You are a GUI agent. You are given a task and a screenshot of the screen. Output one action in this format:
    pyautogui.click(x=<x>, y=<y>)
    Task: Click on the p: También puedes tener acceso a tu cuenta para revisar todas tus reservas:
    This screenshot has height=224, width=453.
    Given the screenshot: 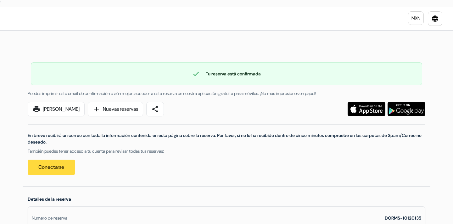 What is the action you would take?
    pyautogui.click(x=227, y=151)
    